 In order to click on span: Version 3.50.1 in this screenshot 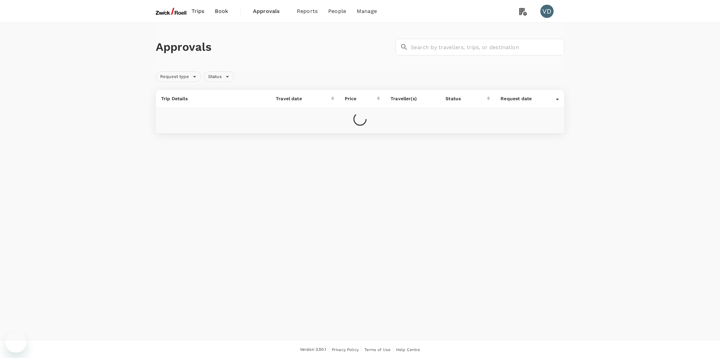, I will do `click(313, 349)`.